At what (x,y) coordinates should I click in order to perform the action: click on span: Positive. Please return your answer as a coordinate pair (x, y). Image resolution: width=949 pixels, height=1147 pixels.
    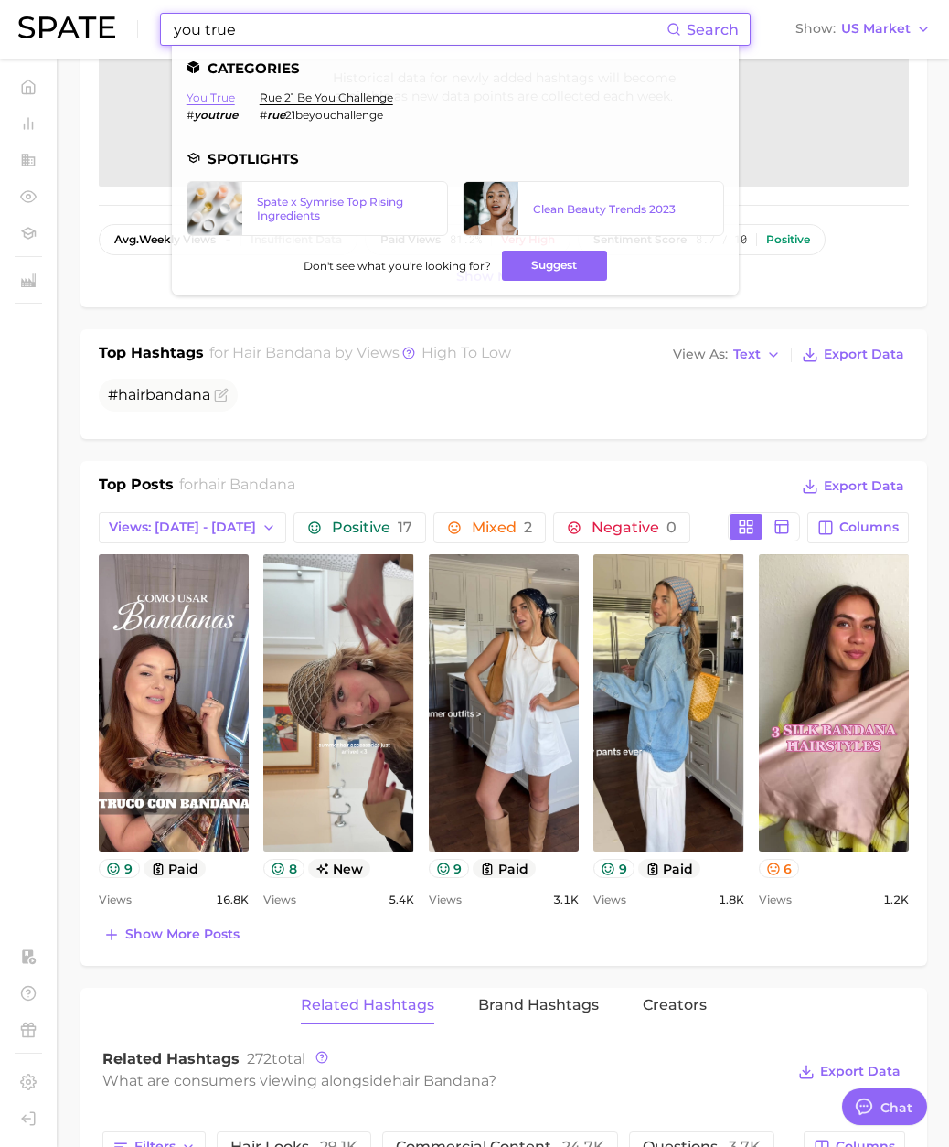
    Looking at the image, I should click on (372, 528).